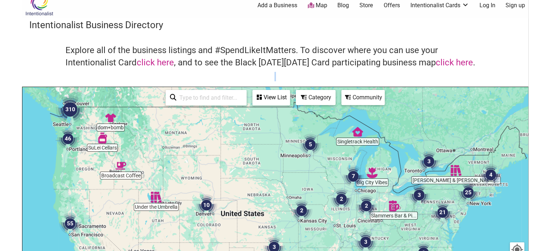 This screenshot has height=251, width=550. What do you see at coordinates (317, 5) in the screenshot?
I see `a: Map` at bounding box center [317, 5].